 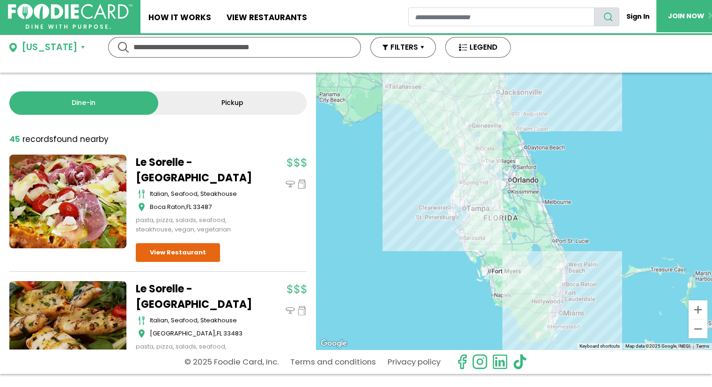 I want to click on a: Privacy policy, so click(x=414, y=362).